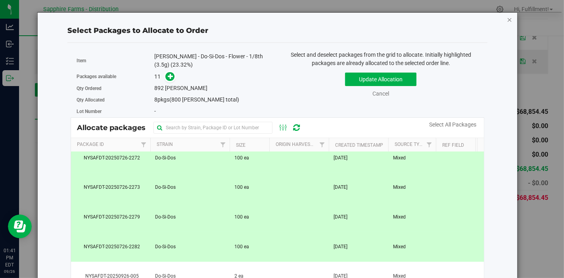  Describe the element at coordinates (156, 99) in the screenshot. I see `span: 8` at that location.